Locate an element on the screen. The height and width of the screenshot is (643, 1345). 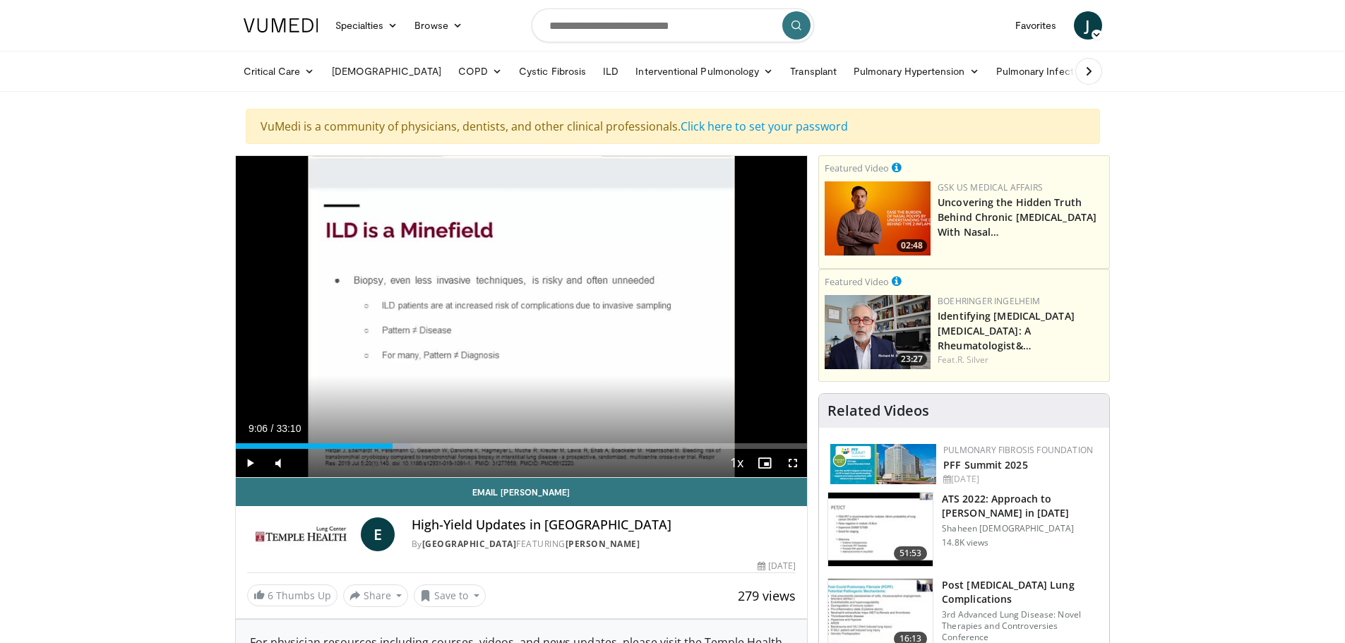
div: By FEATURING is located at coordinates (604, 544).